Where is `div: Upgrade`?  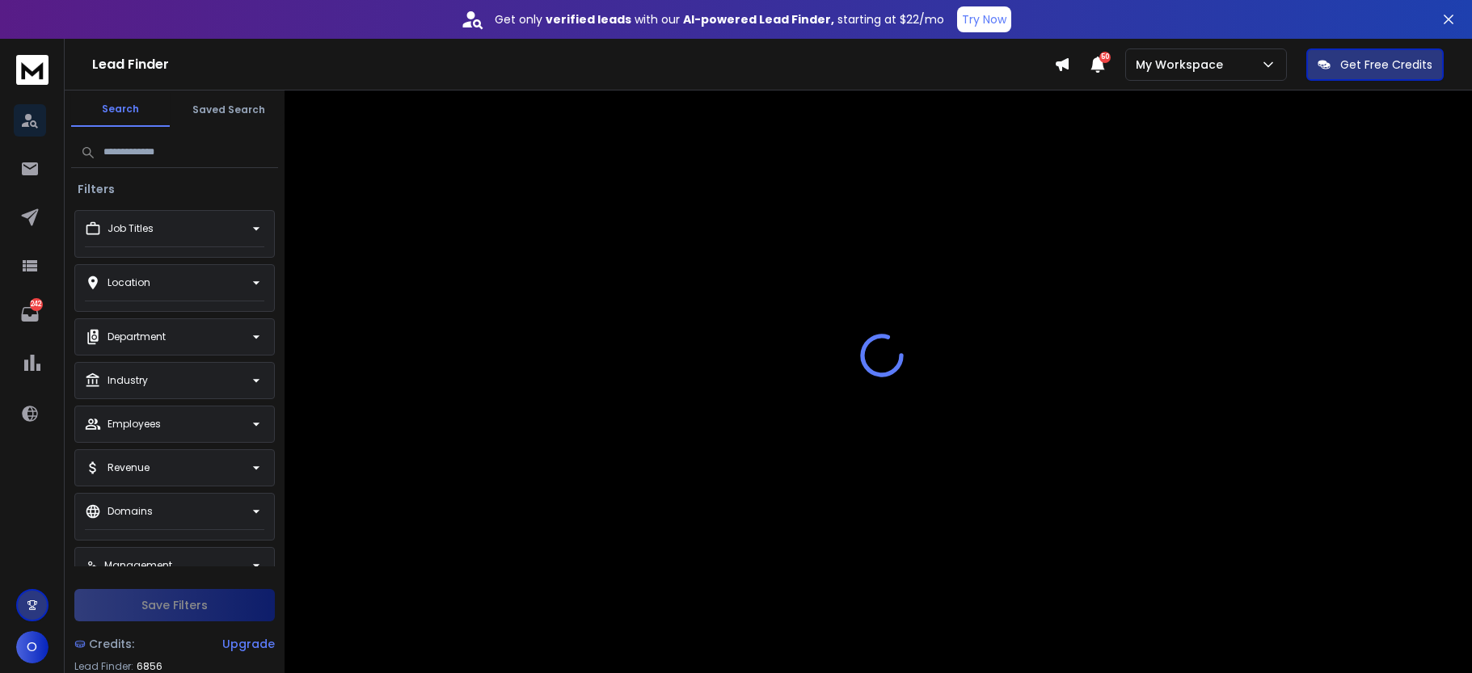 div: Upgrade is located at coordinates (248, 644).